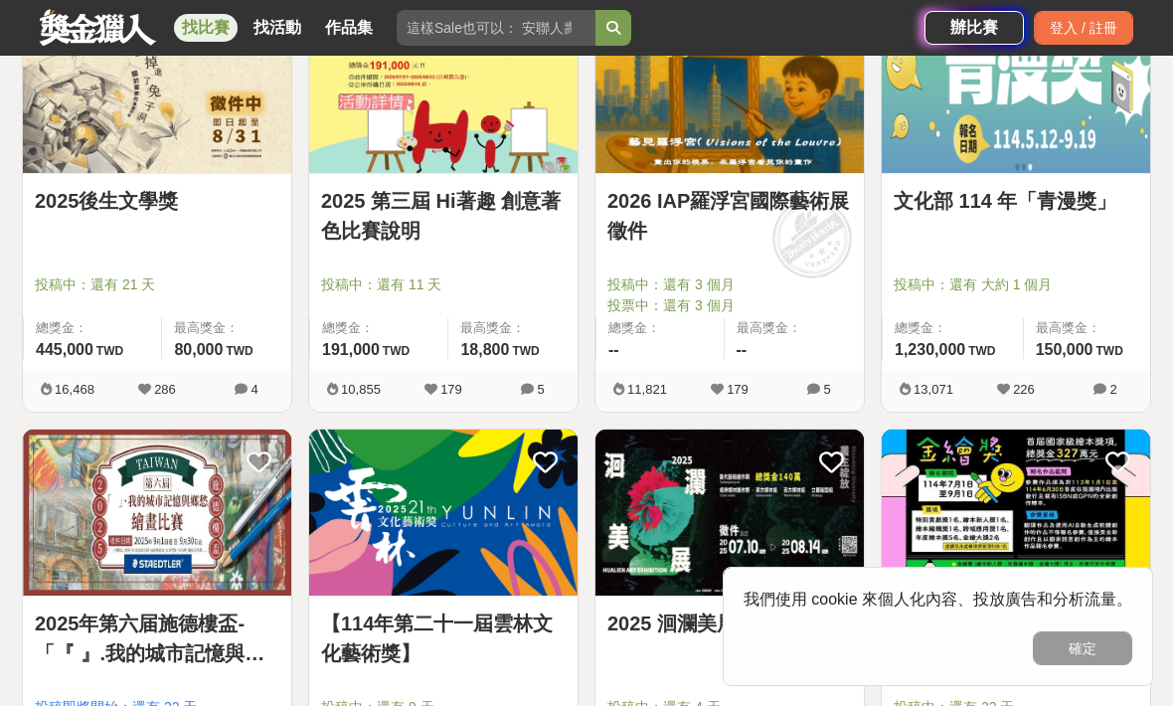  Describe the element at coordinates (75, 389) in the screenshot. I see `span: 16,468` at that location.